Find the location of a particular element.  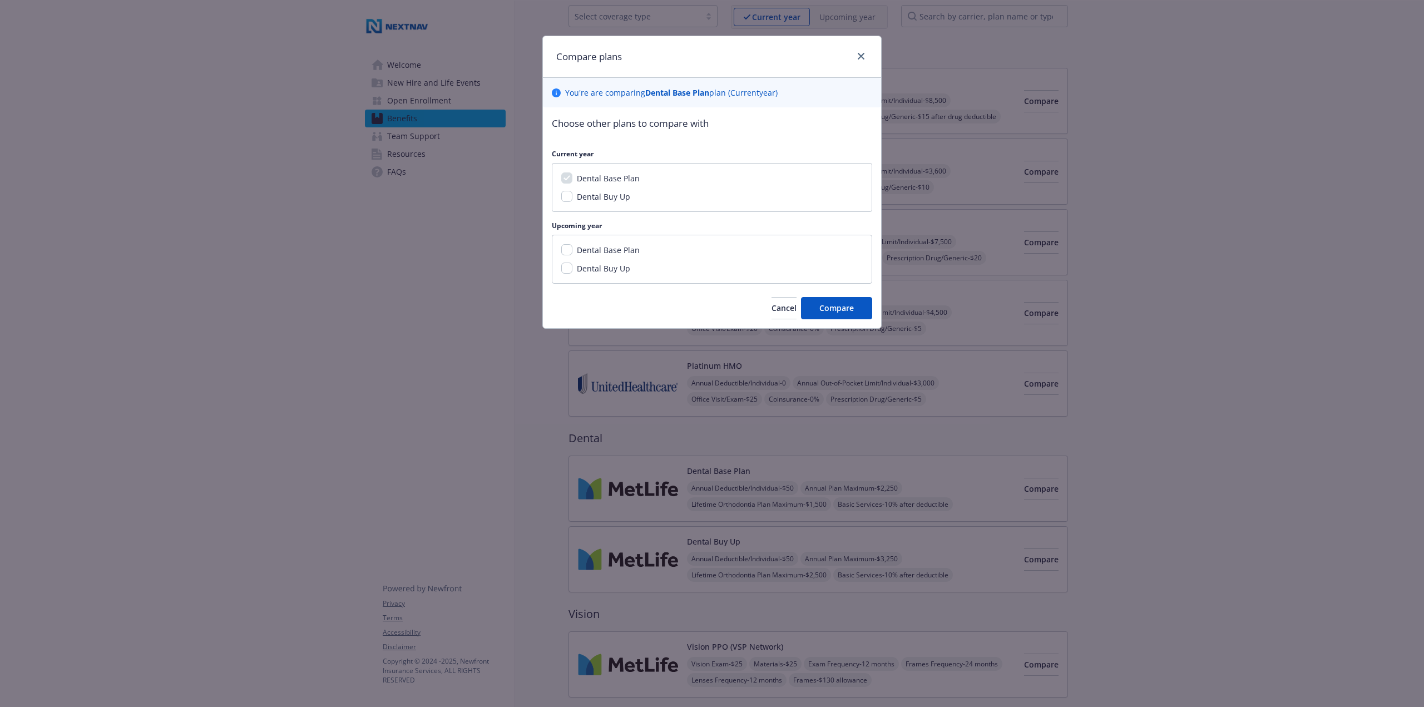

h1: Compare plans is located at coordinates (589, 57).